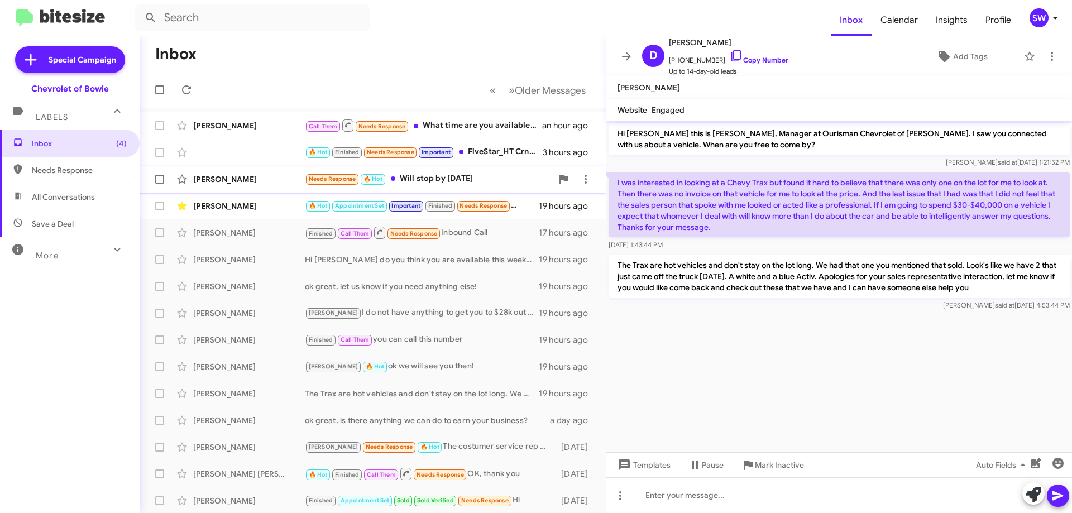  I want to click on input: Search, so click(252, 18).